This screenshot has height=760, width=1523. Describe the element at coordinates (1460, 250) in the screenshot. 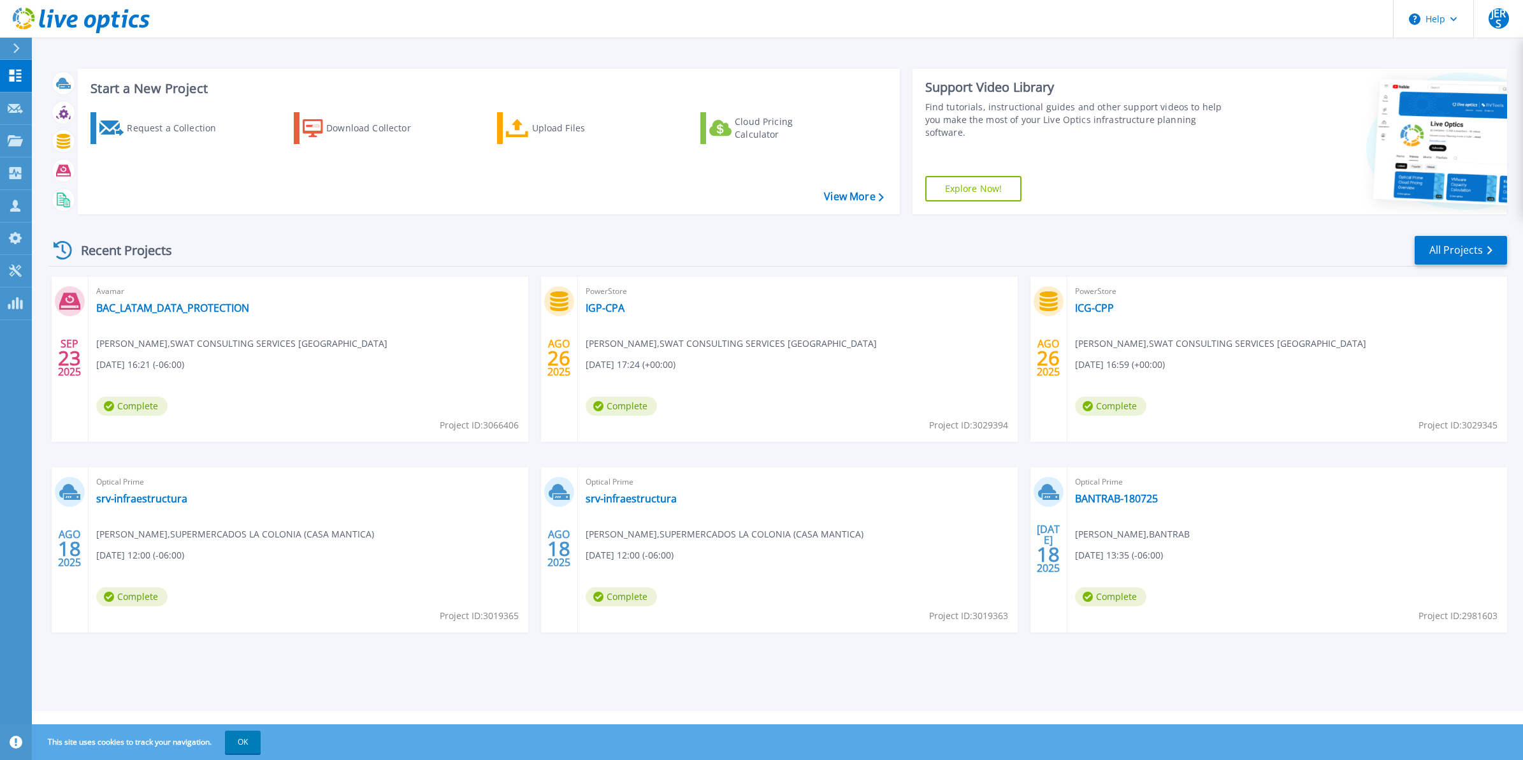

I see `a: All Projects` at that location.